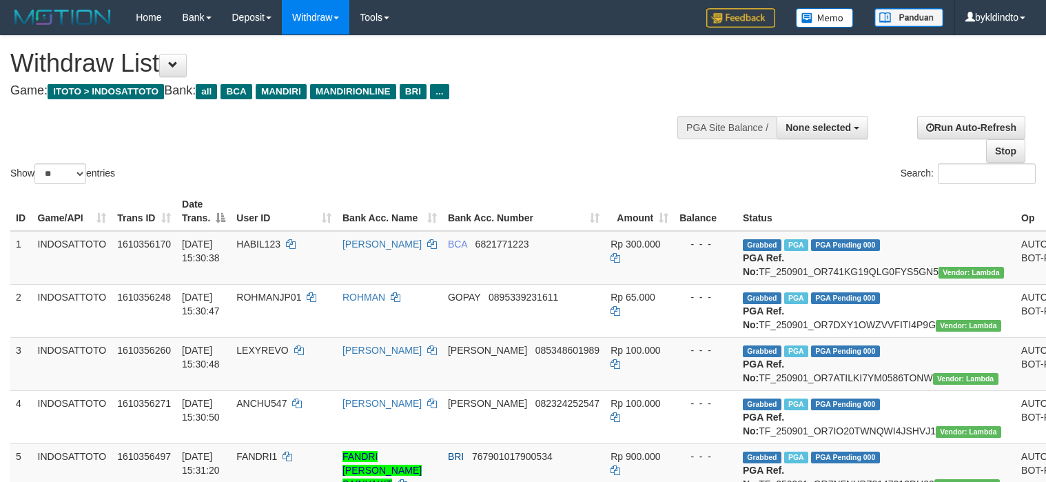  I want to click on button: None selected, so click(822, 128).